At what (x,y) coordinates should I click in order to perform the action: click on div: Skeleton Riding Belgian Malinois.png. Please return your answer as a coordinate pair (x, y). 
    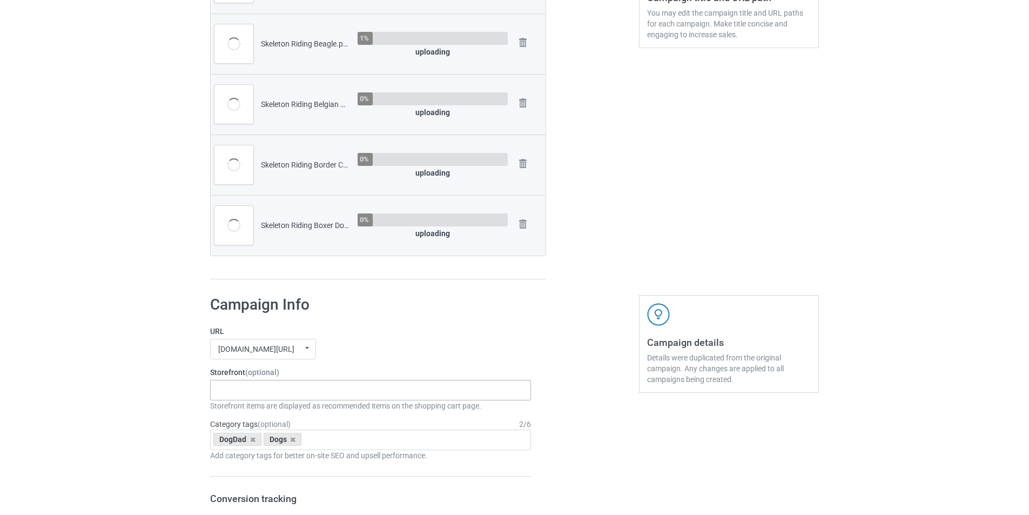
    Looking at the image, I should click on (305, 104).